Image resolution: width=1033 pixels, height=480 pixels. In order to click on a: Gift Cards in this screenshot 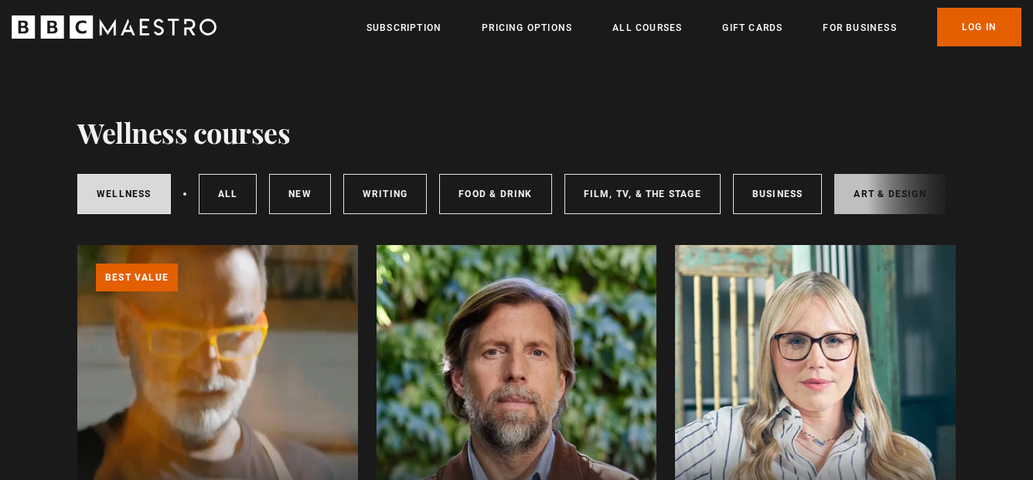, I will do `click(752, 28)`.